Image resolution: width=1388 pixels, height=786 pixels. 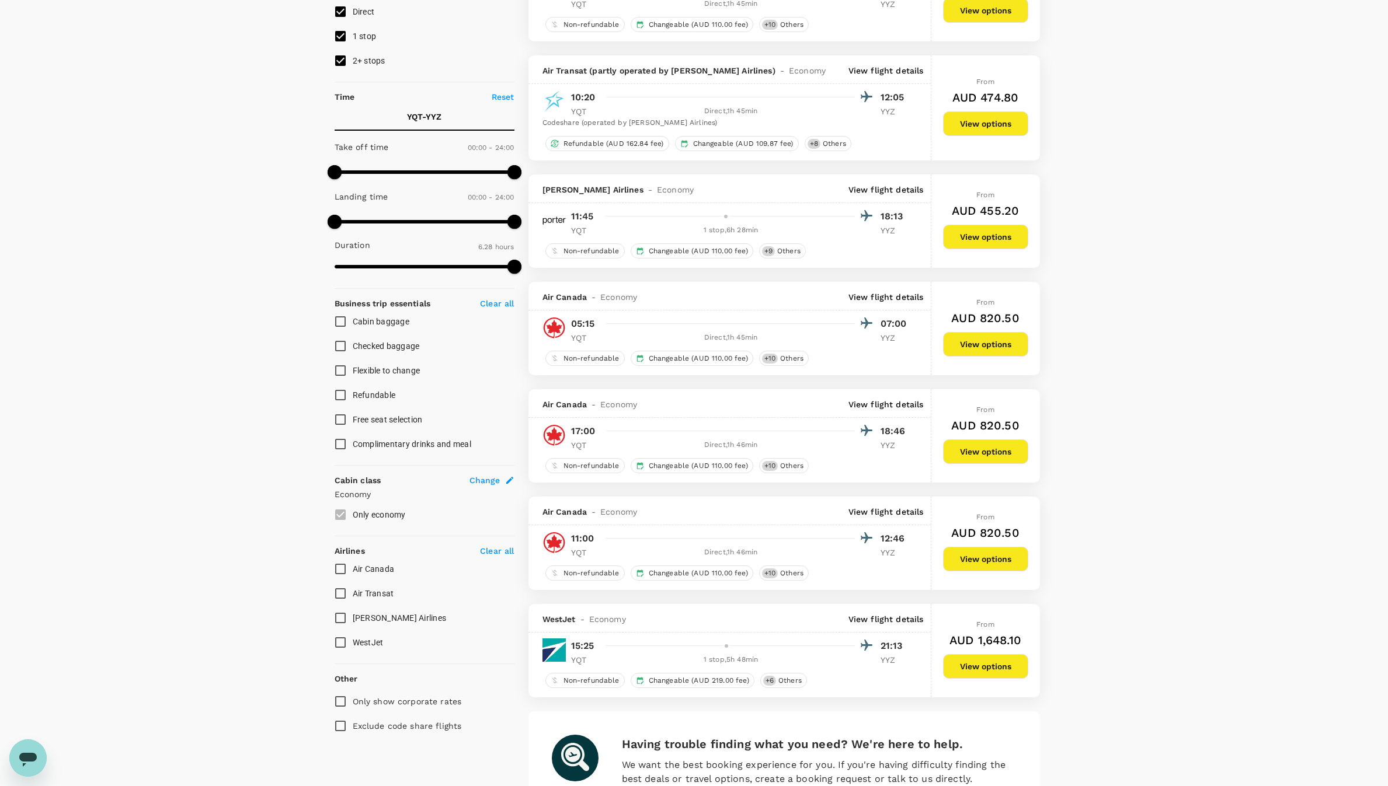 I want to click on span: Refundable, so click(x=374, y=395).